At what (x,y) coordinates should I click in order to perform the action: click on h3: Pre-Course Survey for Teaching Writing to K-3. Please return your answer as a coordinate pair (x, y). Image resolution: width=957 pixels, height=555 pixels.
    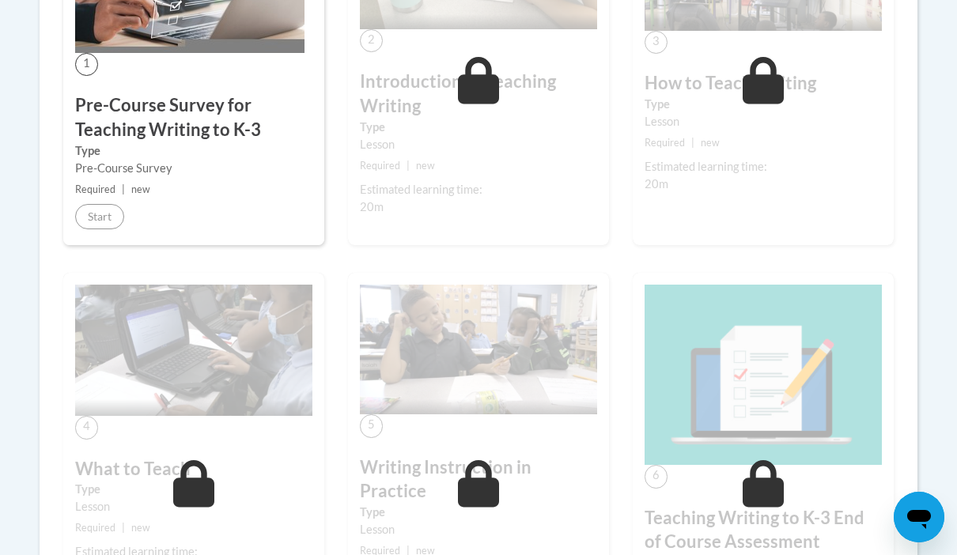
    Looking at the image, I should click on (194, 118).